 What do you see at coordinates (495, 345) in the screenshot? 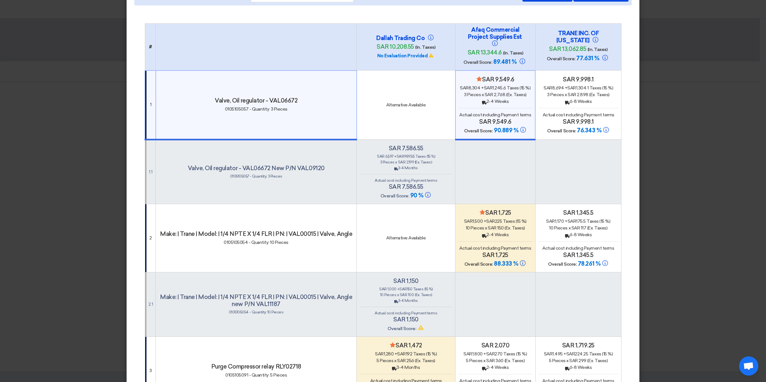
I see `h4: sar 2,070` at bounding box center [495, 345].